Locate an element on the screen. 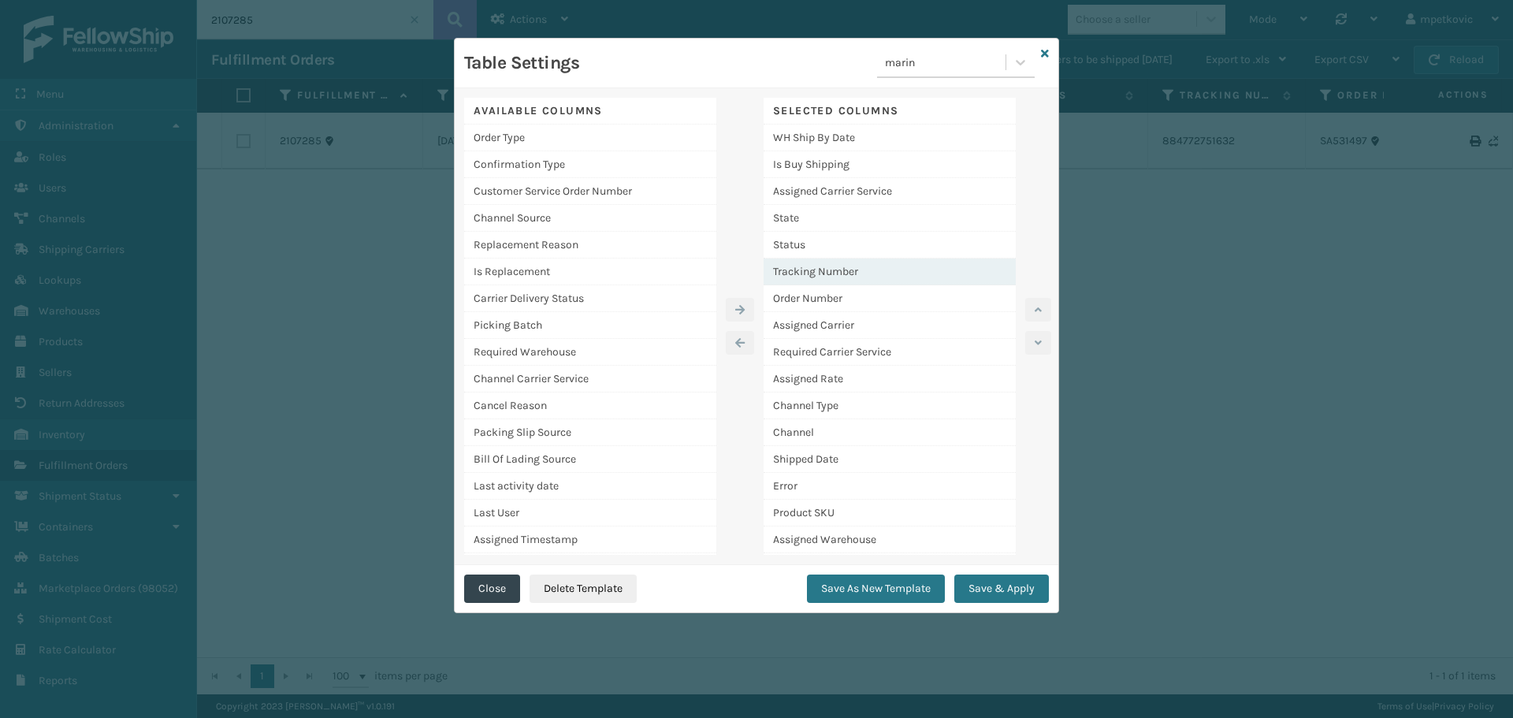 This screenshot has width=1513, height=718. div: Picking Batch is located at coordinates (590, 325).